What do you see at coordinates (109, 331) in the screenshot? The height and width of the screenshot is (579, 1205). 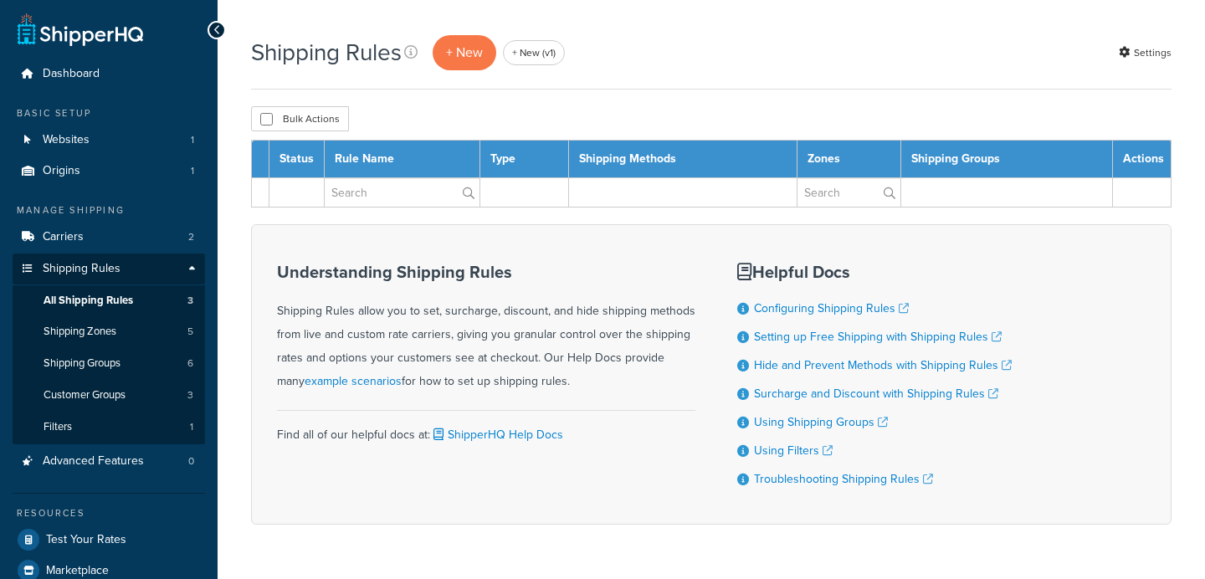 I see `li: Shipping Zones` at bounding box center [109, 331].